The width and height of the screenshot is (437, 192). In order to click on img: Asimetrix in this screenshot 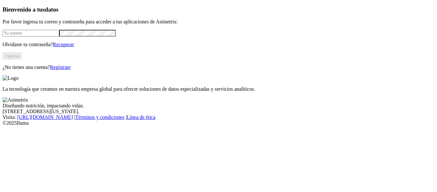, I will do `click(15, 100)`.